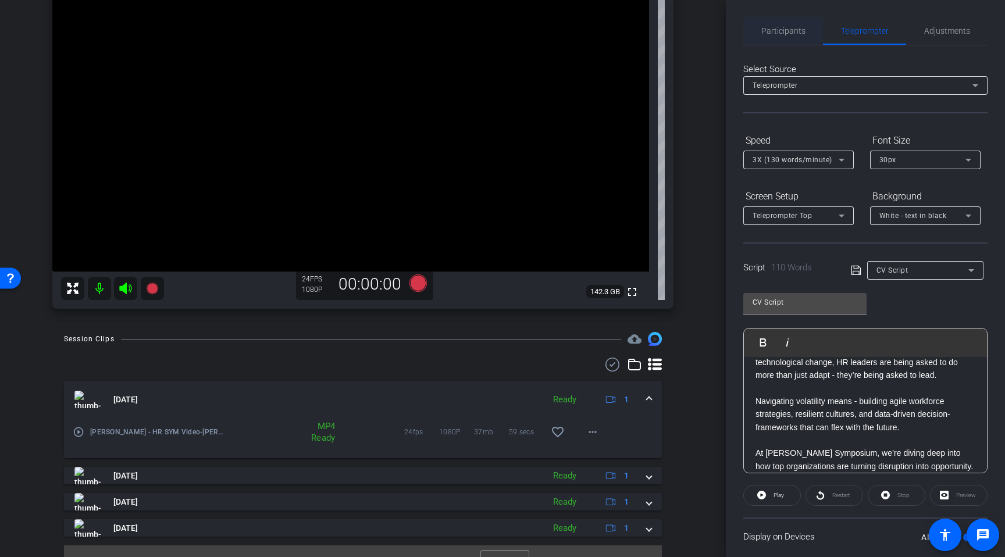 This screenshot has width=1005, height=557. Describe the element at coordinates (316, 290) in the screenshot. I see `div: 1080P` at that location.